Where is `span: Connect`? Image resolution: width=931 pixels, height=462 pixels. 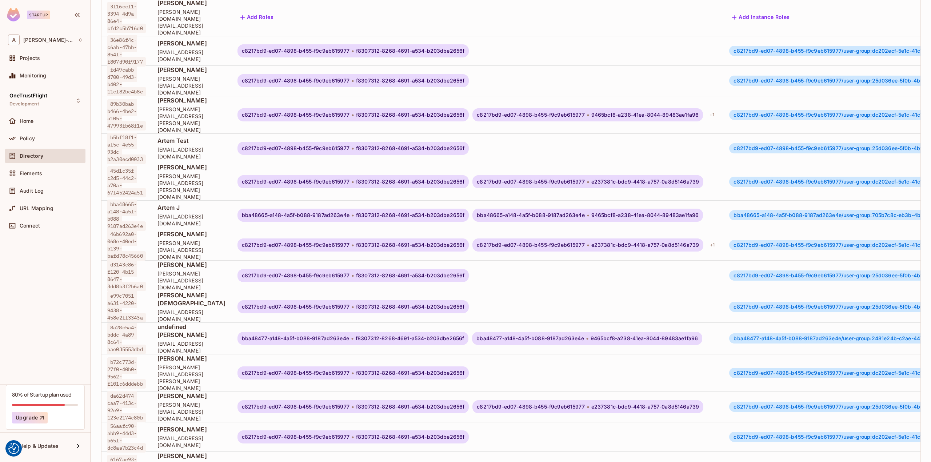
span: Connect is located at coordinates (30, 226).